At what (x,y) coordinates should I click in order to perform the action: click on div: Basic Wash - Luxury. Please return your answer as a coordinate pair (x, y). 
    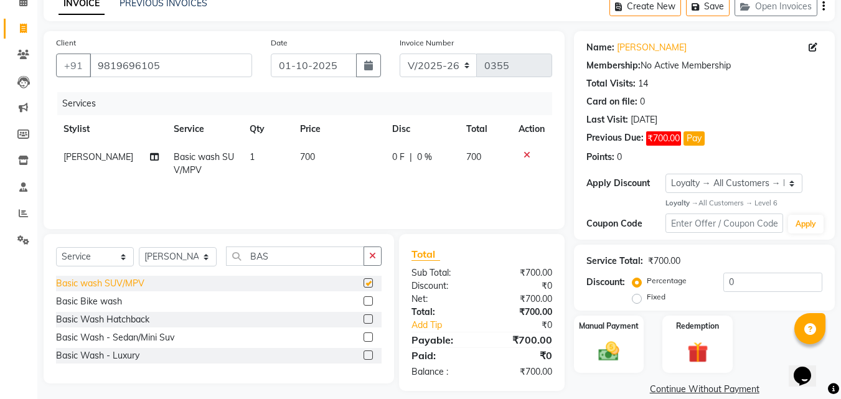
    Looking at the image, I should click on (98, 355).